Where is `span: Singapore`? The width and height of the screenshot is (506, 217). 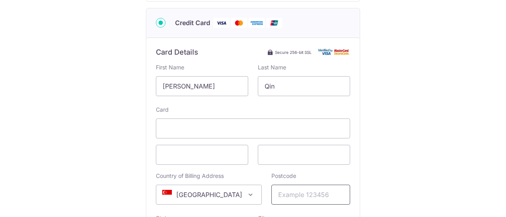
span: Singapore is located at coordinates (209, 195).